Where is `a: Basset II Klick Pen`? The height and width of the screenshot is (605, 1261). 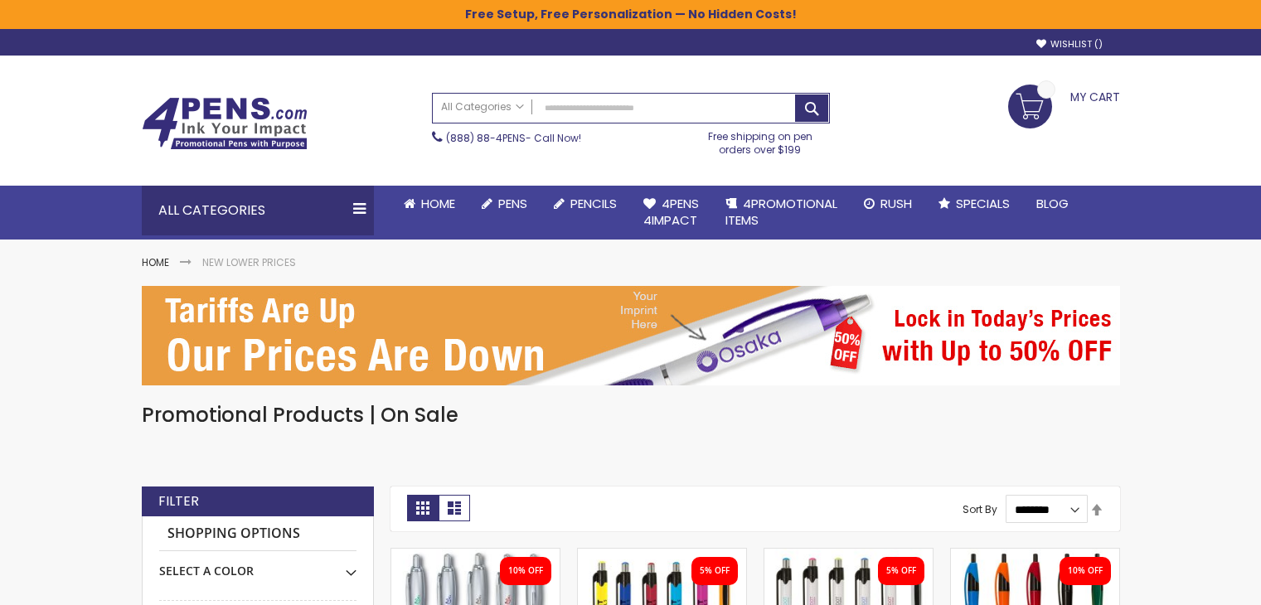 a: Basset II Klick Pen is located at coordinates (475, 555).